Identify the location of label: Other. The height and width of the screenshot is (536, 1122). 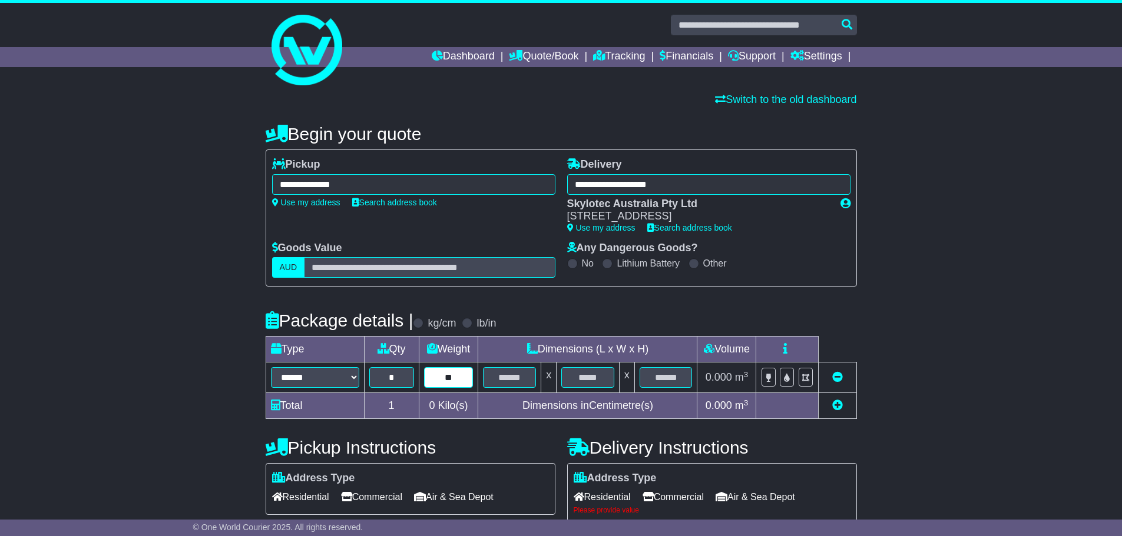
(715, 263).